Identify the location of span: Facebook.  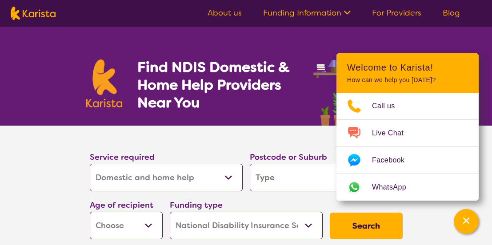
(393, 160).